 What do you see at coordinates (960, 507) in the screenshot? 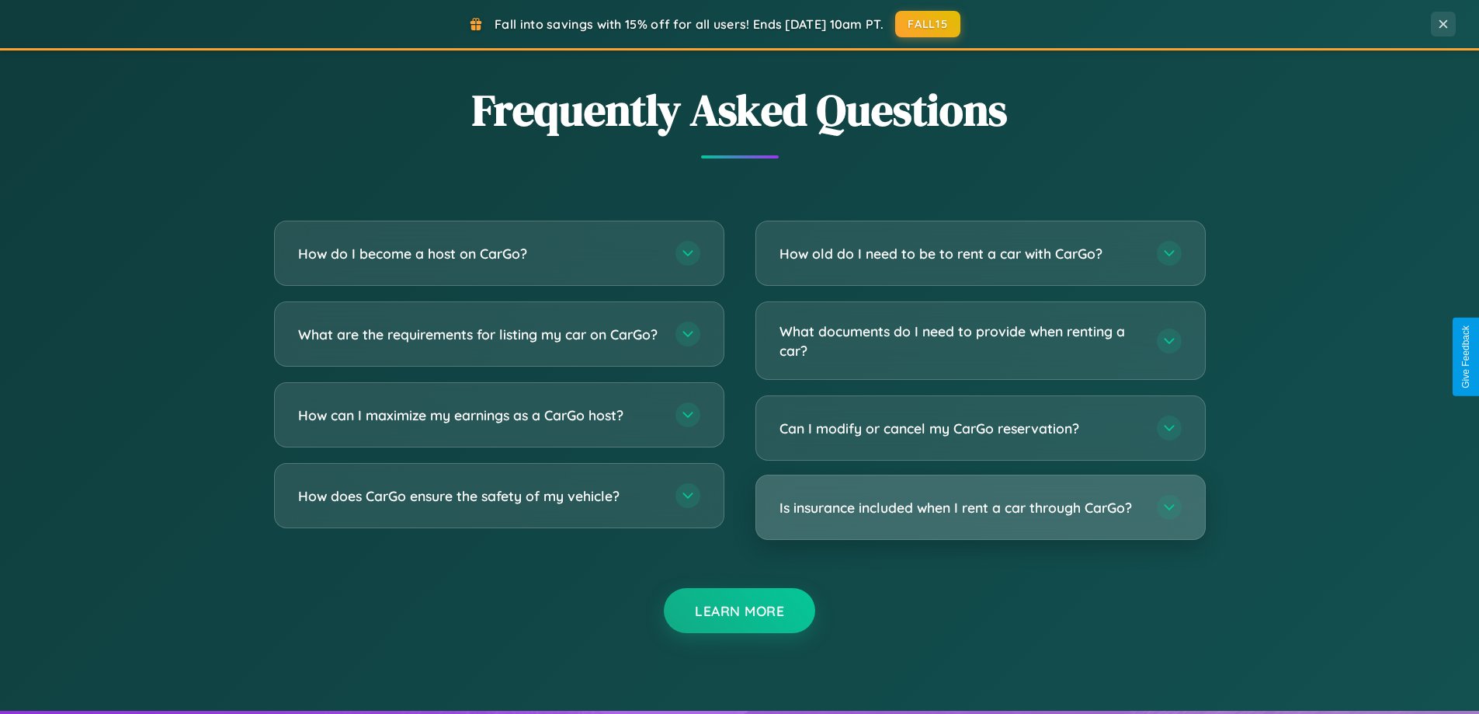
I see `h3: Is insurance included when I rent a car through CarGo?` at bounding box center [960, 507].